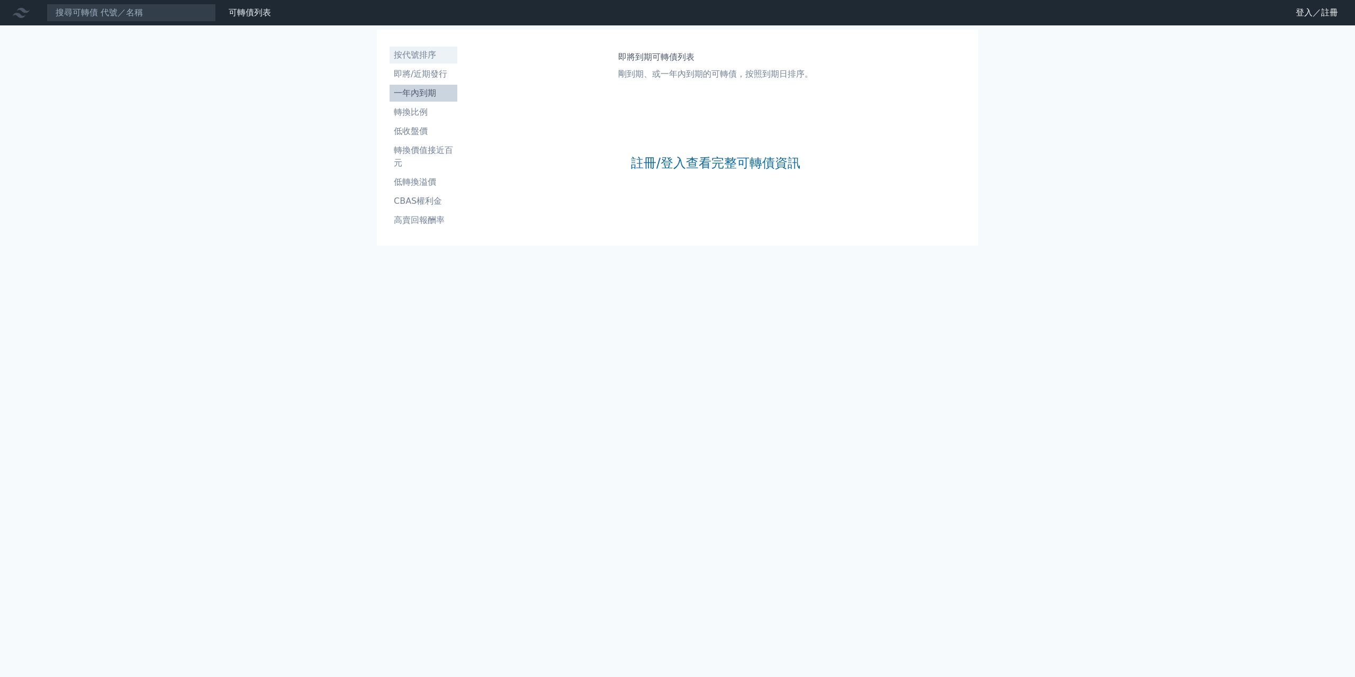 The image size is (1355, 677). Describe the element at coordinates (424, 131) in the screenshot. I see `a: 低收盤價` at that location.